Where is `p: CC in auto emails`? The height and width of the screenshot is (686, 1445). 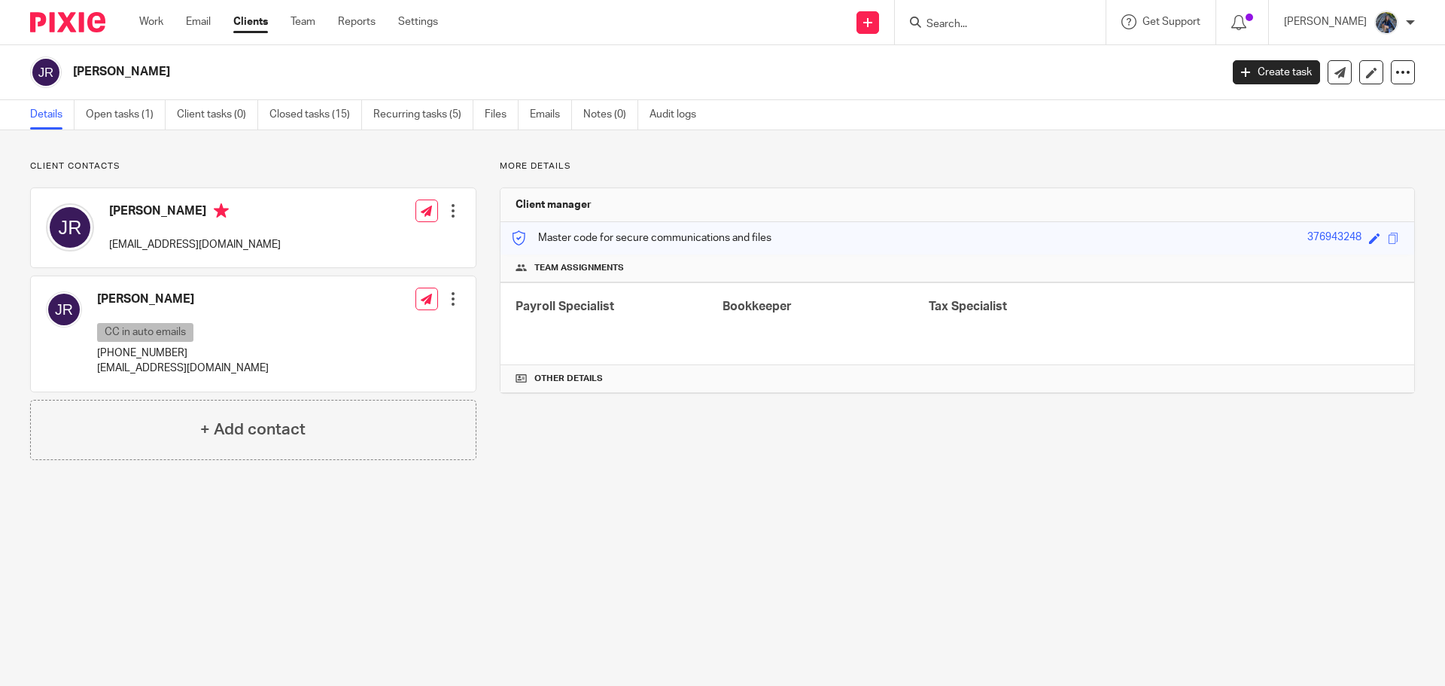 p: CC in auto emails is located at coordinates (145, 332).